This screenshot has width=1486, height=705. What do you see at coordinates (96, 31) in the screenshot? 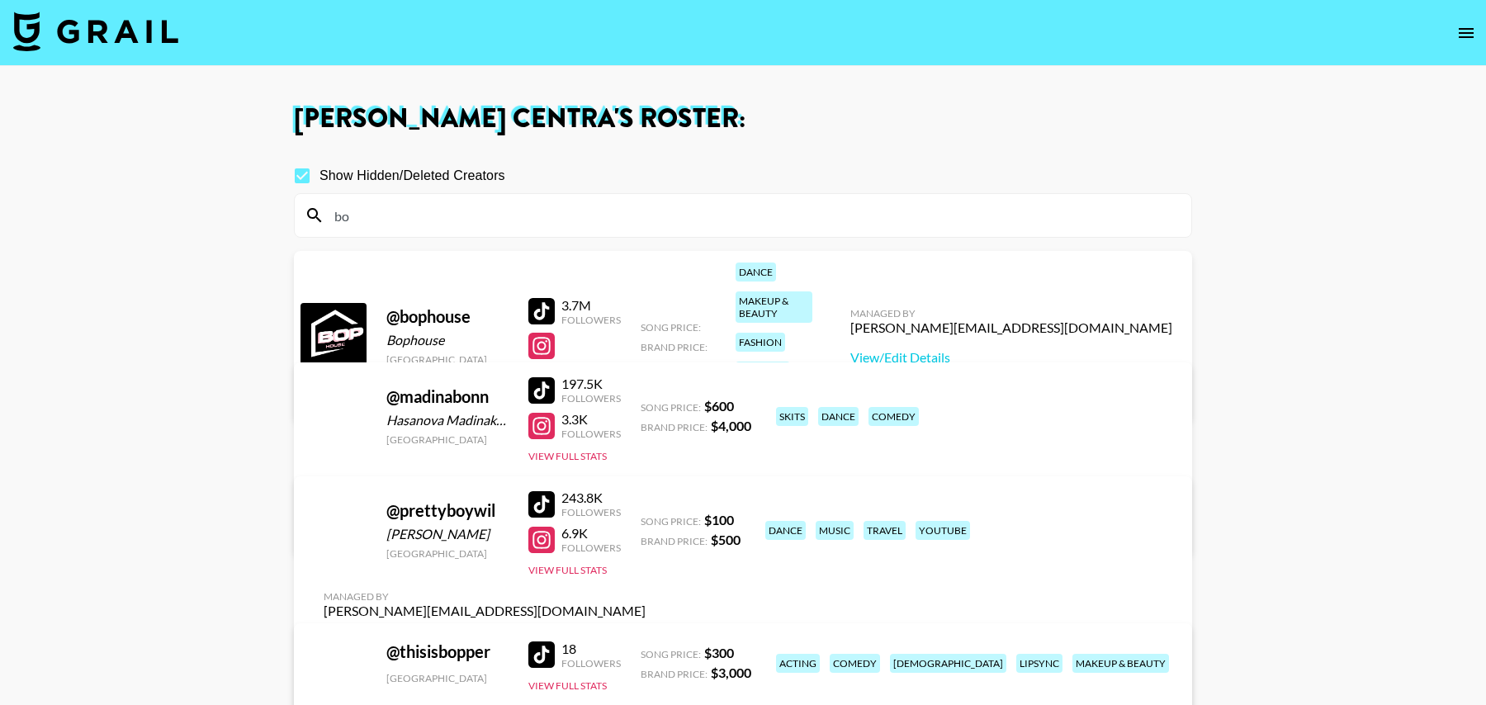
I see `img: Grail Talent` at bounding box center [96, 31].